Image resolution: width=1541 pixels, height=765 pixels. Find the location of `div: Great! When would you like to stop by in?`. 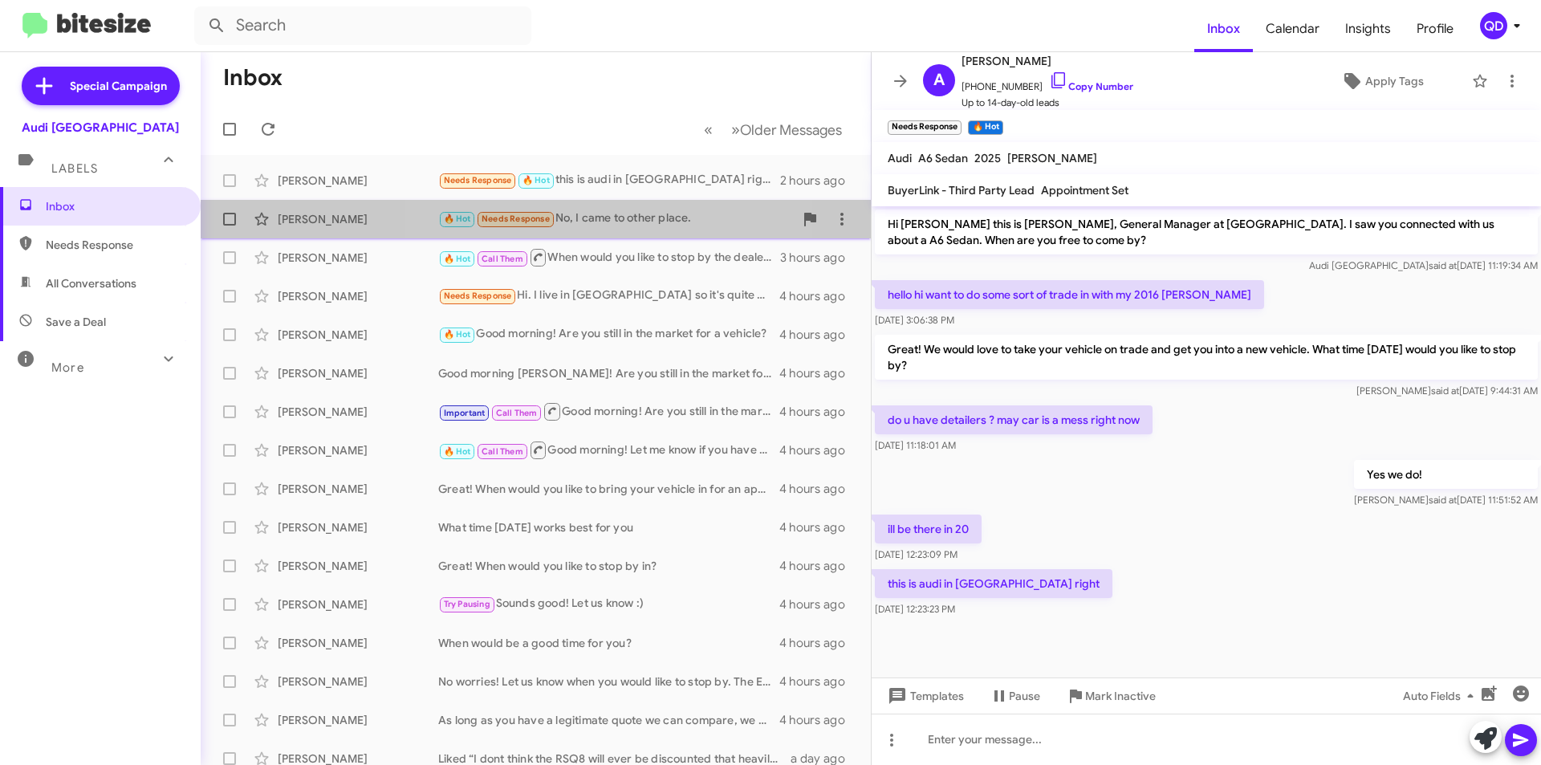

div: Great! When would you like to stop by in? is located at coordinates (608, 566).